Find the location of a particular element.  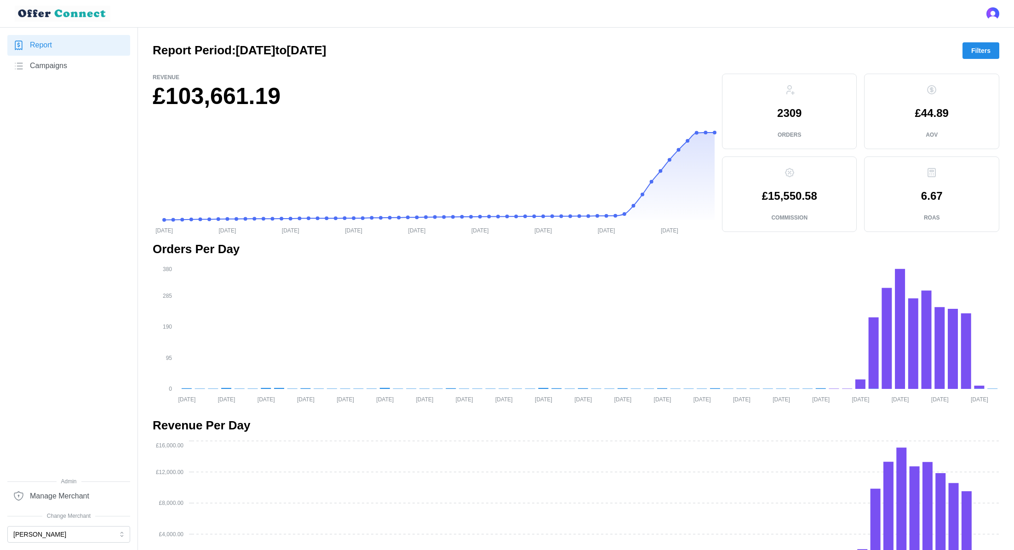

tspan: 190 is located at coordinates (167, 327).